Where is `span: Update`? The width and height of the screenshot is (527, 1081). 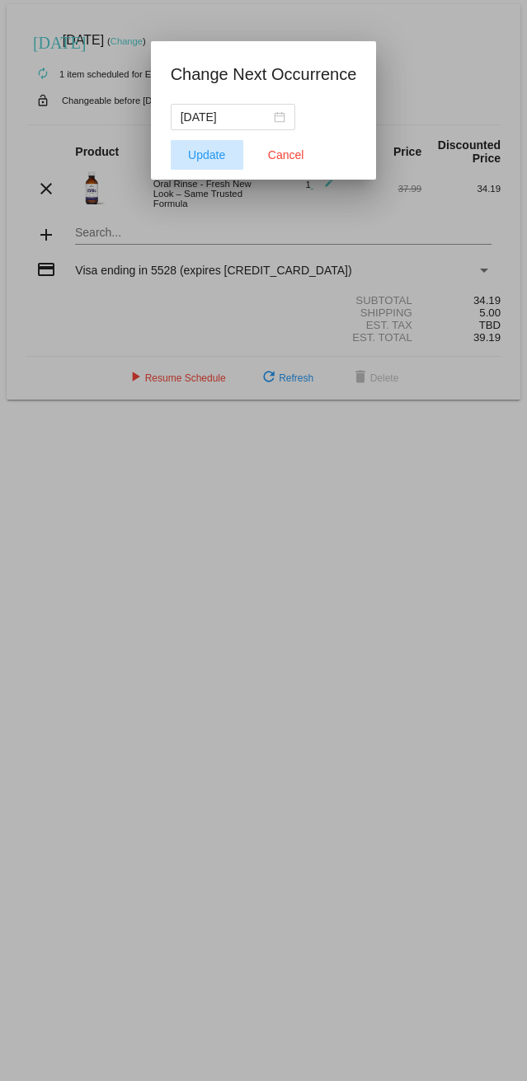
span: Update is located at coordinates (206, 155).